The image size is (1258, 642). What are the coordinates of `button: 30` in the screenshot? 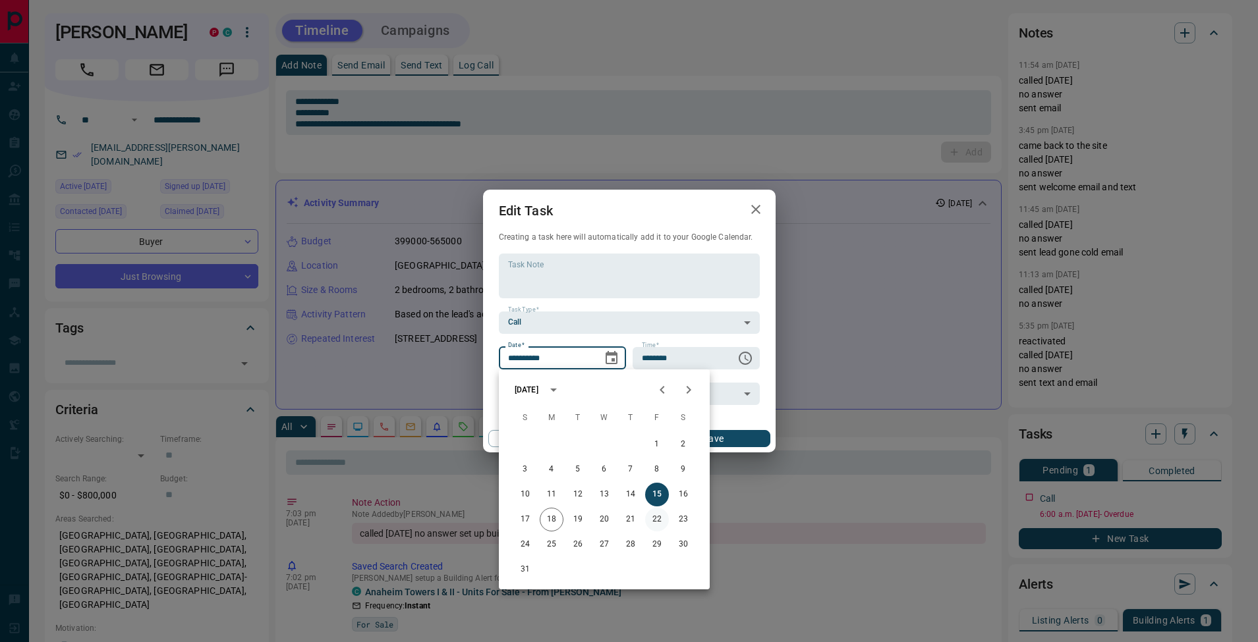 It's located at (683, 545).